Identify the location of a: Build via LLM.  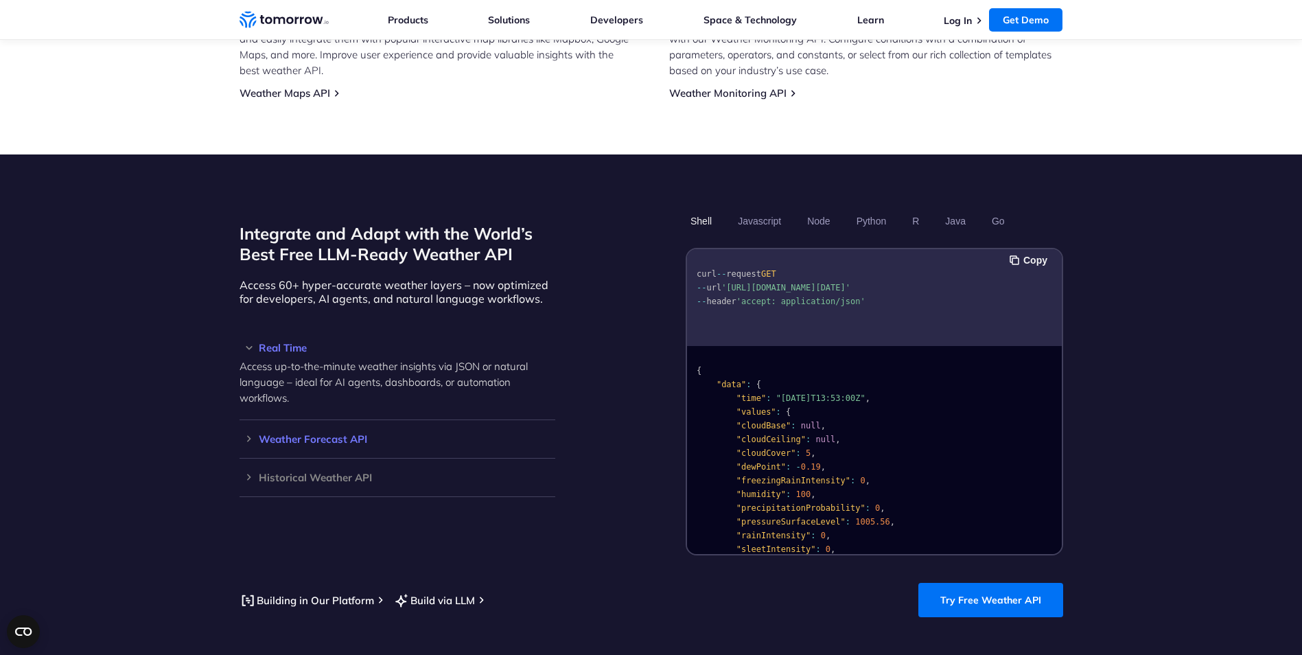
(434, 600).